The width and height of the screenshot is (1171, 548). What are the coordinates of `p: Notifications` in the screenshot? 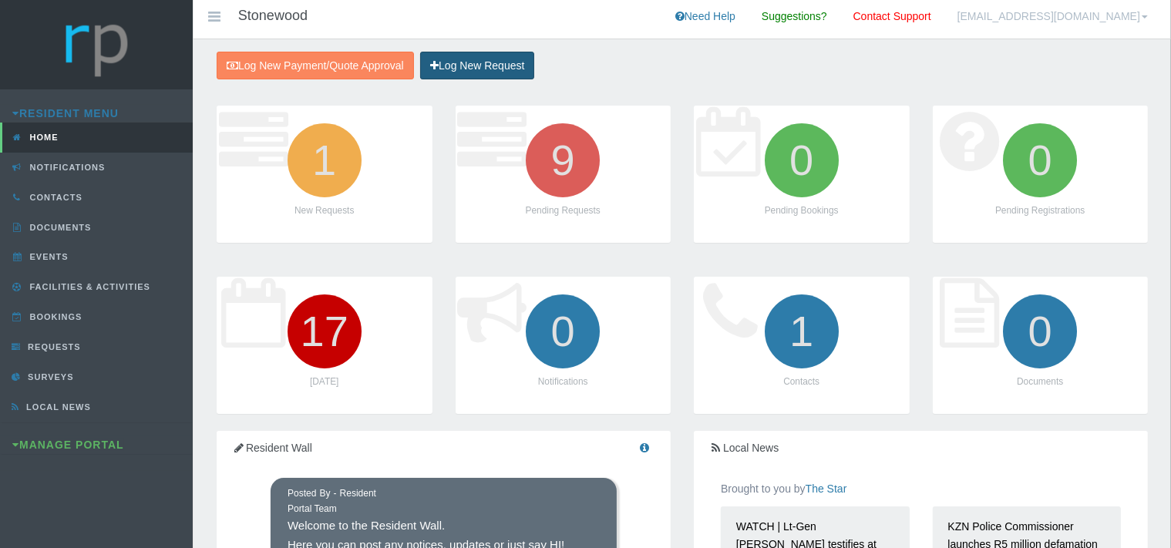 It's located at (564, 382).